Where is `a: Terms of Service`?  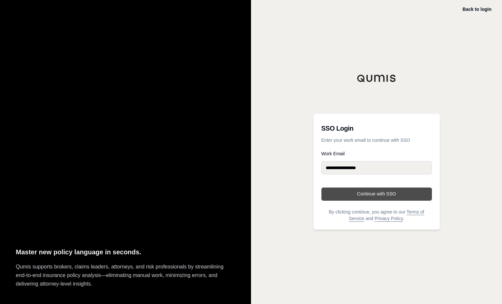 a: Terms of Service is located at coordinates (386, 215).